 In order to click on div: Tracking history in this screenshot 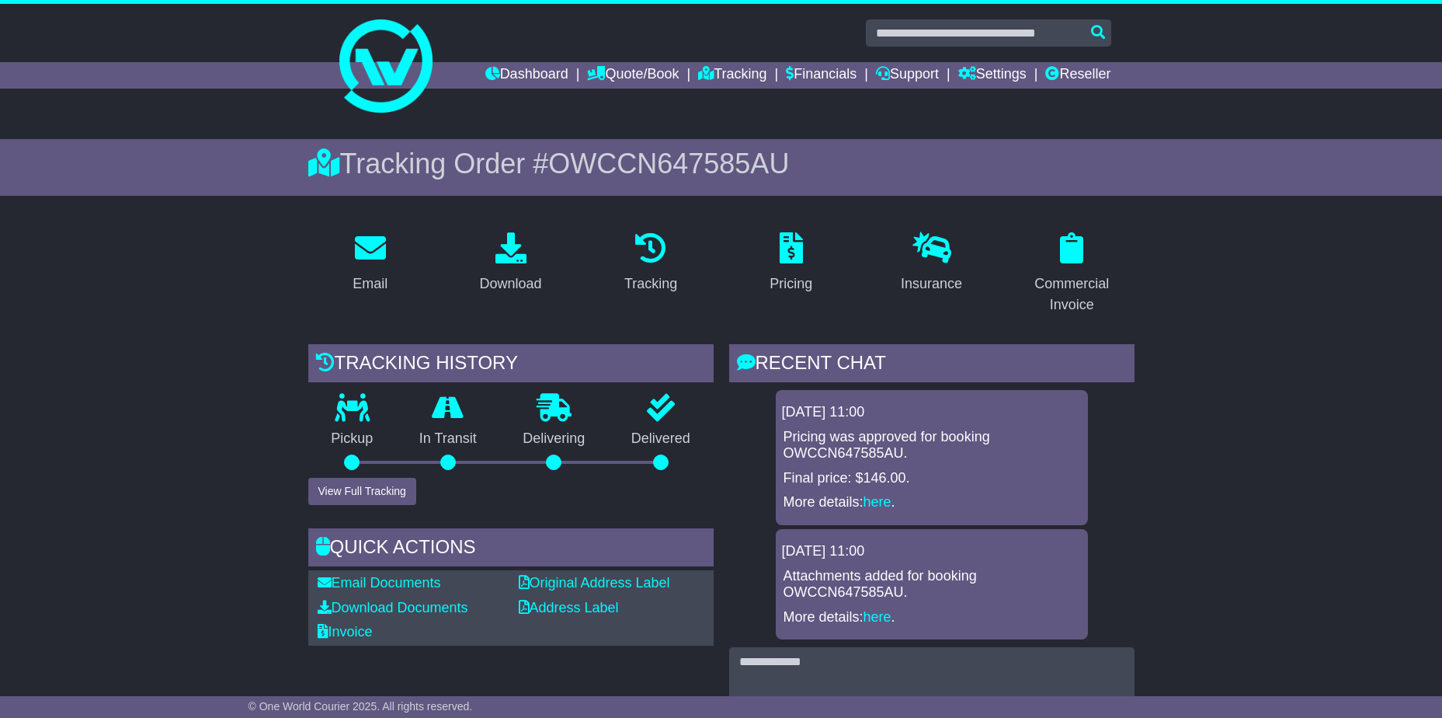, I will do `click(511, 365)`.